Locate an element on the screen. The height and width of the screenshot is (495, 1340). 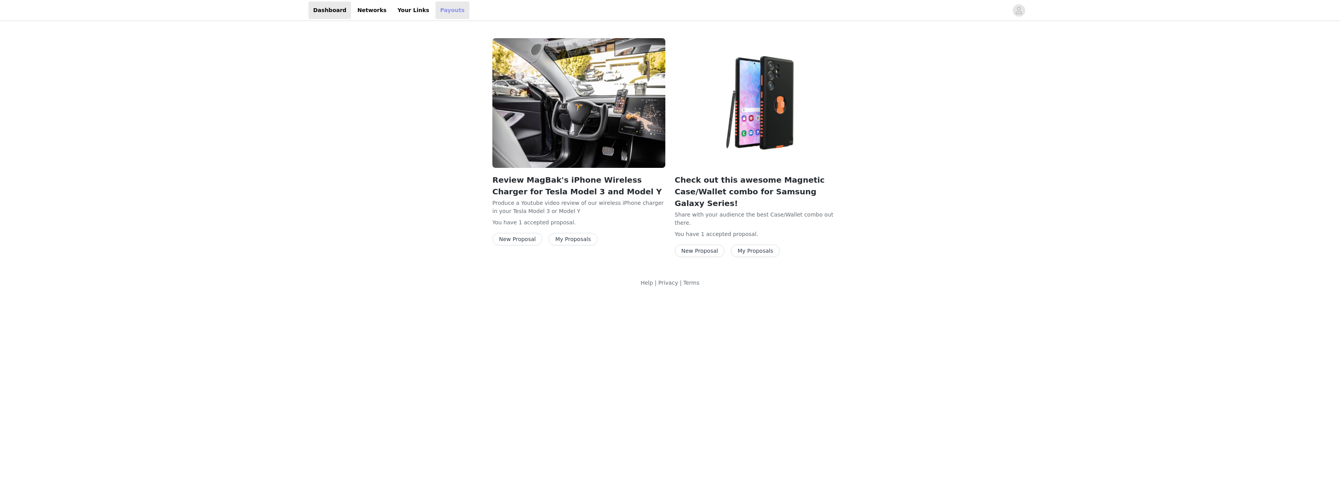
div: avatar is located at coordinates (1018, 11).